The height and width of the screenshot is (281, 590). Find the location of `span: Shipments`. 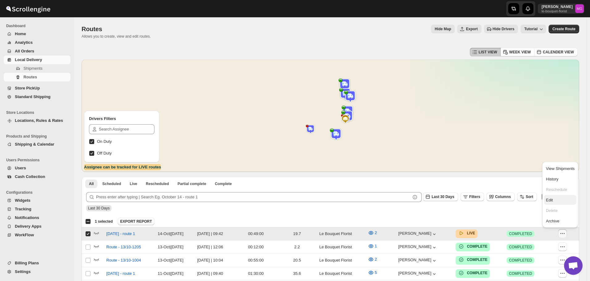

span: Shipments is located at coordinates (33, 68).